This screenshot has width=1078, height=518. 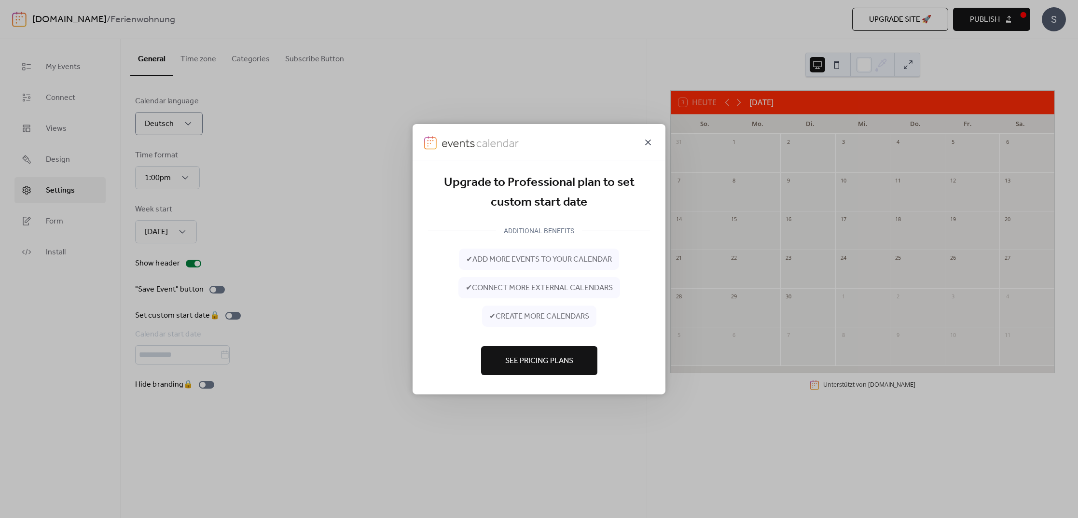 I want to click on div: Upgrade to Professional plan to set custom start date, so click(x=539, y=192).